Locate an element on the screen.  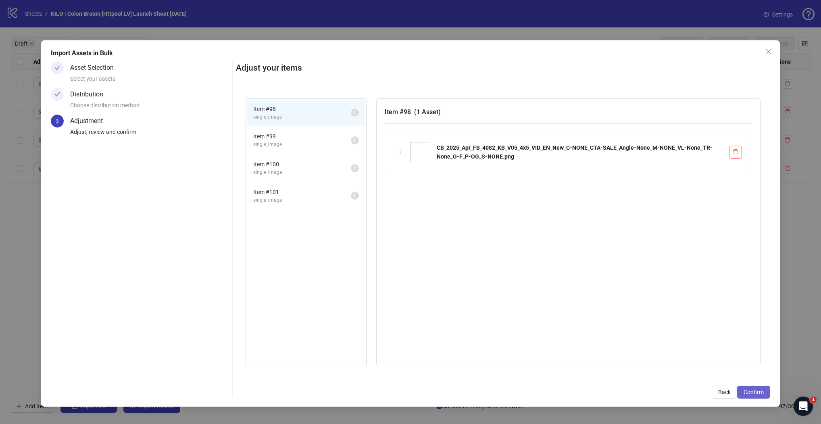
span: ( 1 Asset ) is located at coordinates (428, 112).